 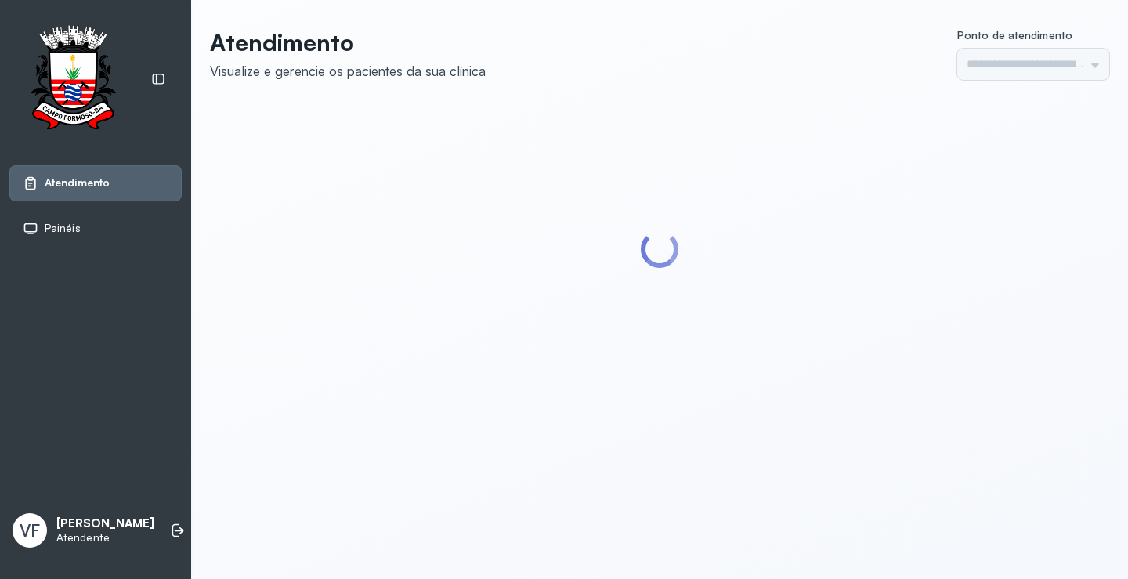 What do you see at coordinates (73, 79) in the screenshot?
I see `img: Logotipo do estabelecimento` at bounding box center [73, 79].